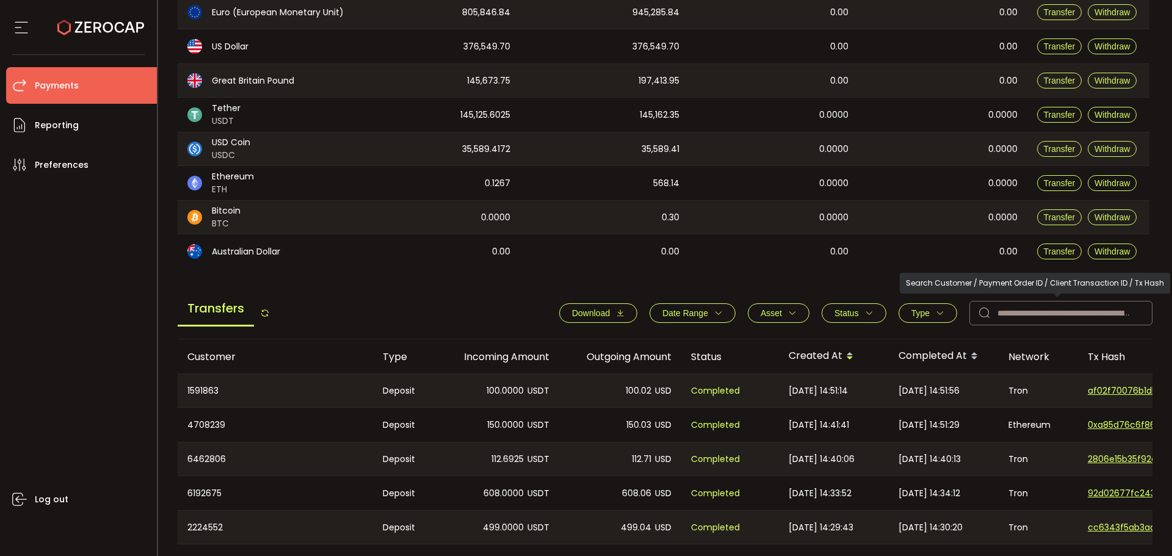  I want to click on div: Network, so click(1038, 356).